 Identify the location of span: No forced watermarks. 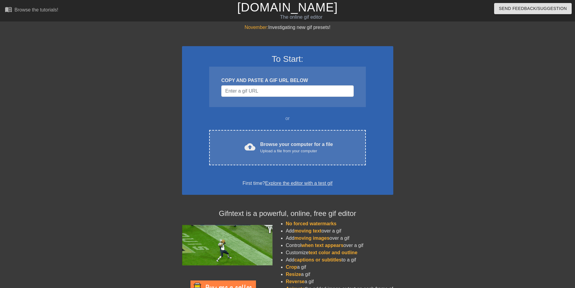
(311, 224).